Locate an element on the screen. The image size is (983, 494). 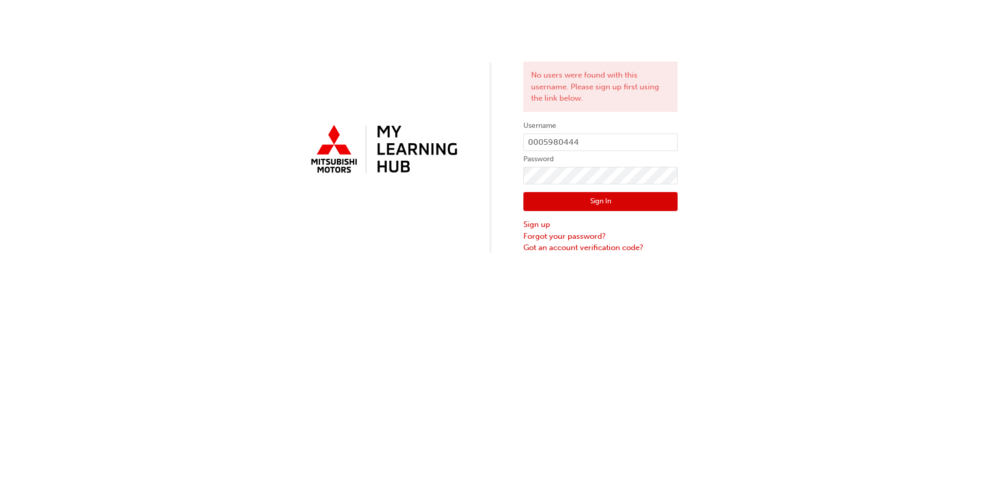
input: Username is located at coordinates (600, 142).